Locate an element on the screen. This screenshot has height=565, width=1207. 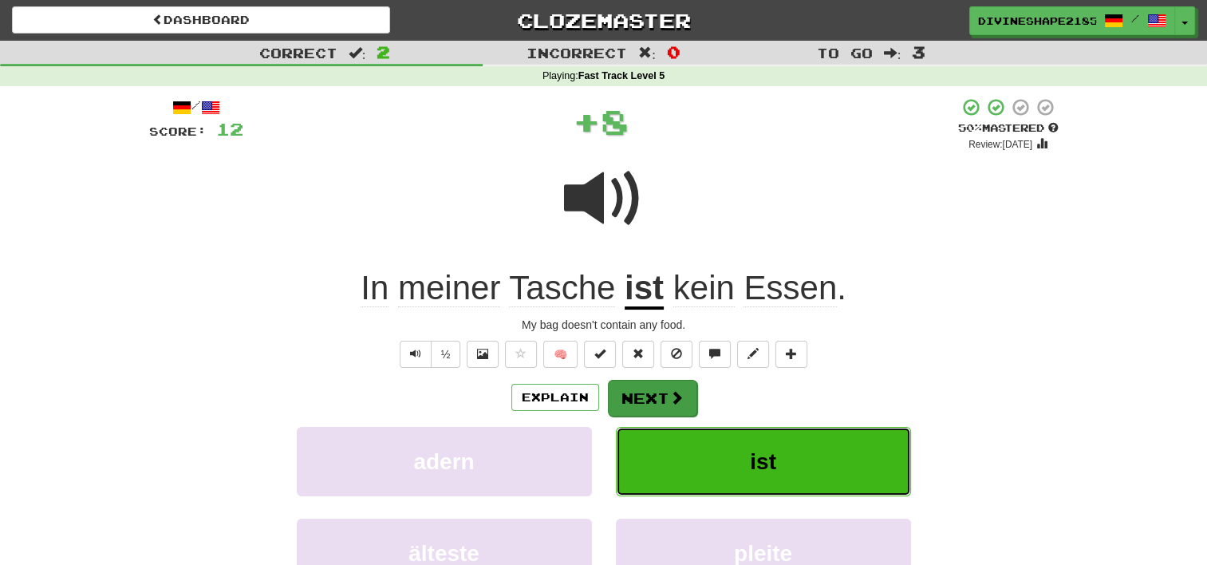
span: DivineShape2185 is located at coordinates (1037, 21).